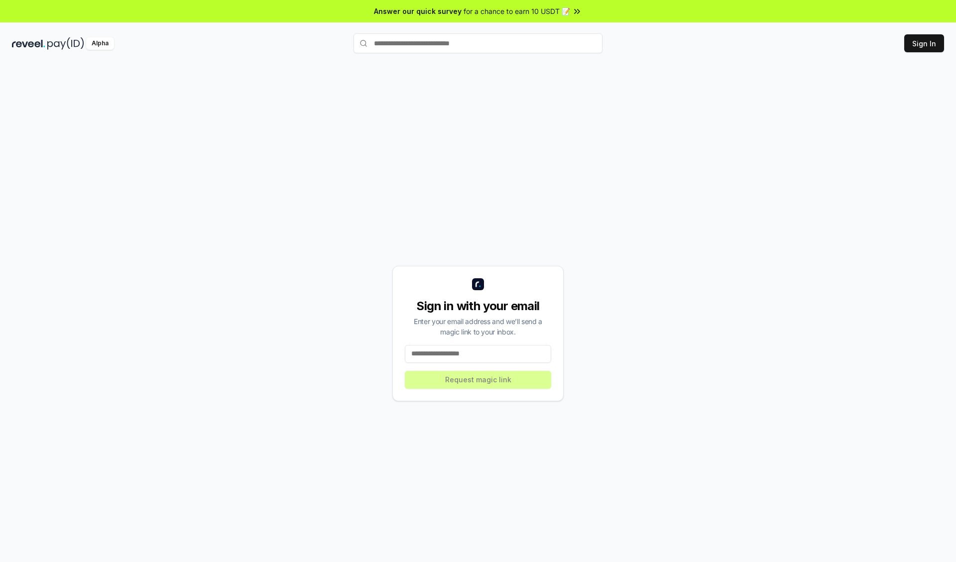 The height and width of the screenshot is (562, 956). I want to click on button: Sign In, so click(925, 43).